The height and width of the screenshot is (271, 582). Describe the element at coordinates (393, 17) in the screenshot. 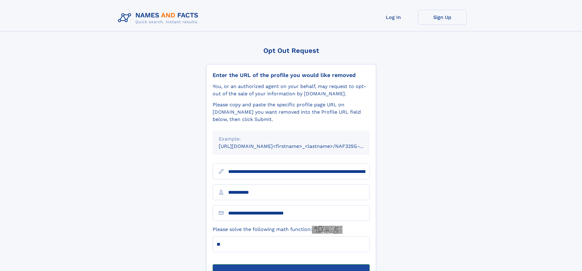

I see `a: Log In` at that location.